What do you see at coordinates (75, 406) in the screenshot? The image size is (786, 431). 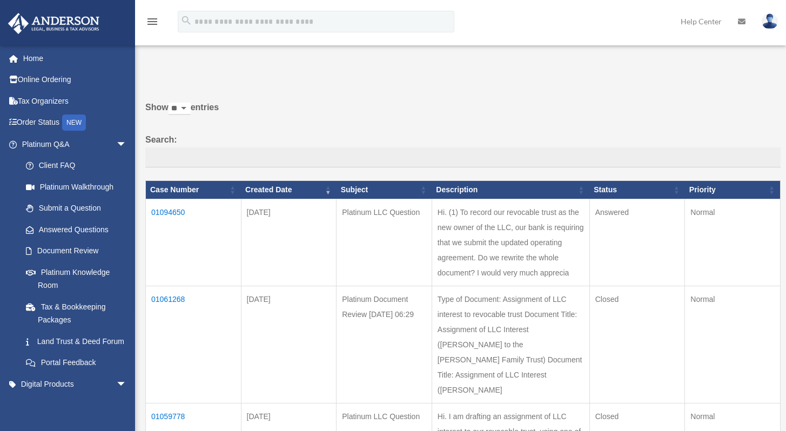 I see `a: My Entitiesarrow_drop_down` at bounding box center [75, 406].